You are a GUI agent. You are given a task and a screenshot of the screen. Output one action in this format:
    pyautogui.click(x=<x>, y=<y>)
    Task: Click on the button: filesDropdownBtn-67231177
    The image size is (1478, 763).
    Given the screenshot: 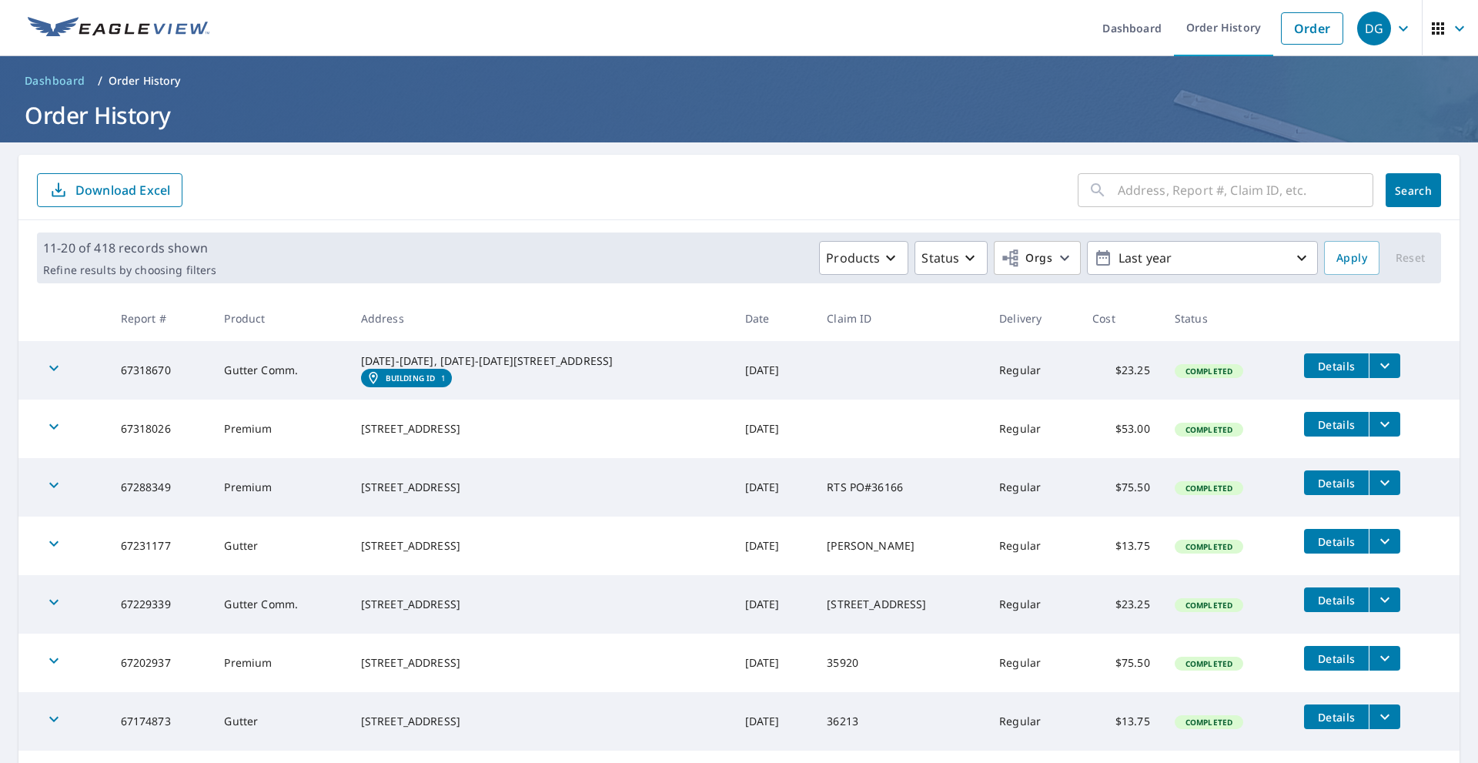 What is the action you would take?
    pyautogui.click(x=1384, y=541)
    